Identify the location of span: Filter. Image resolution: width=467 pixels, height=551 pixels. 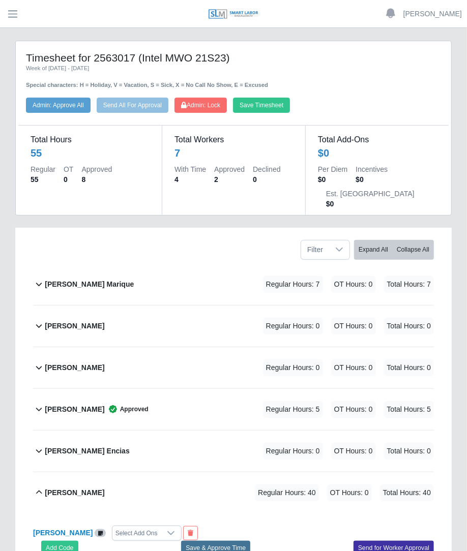
(315, 250).